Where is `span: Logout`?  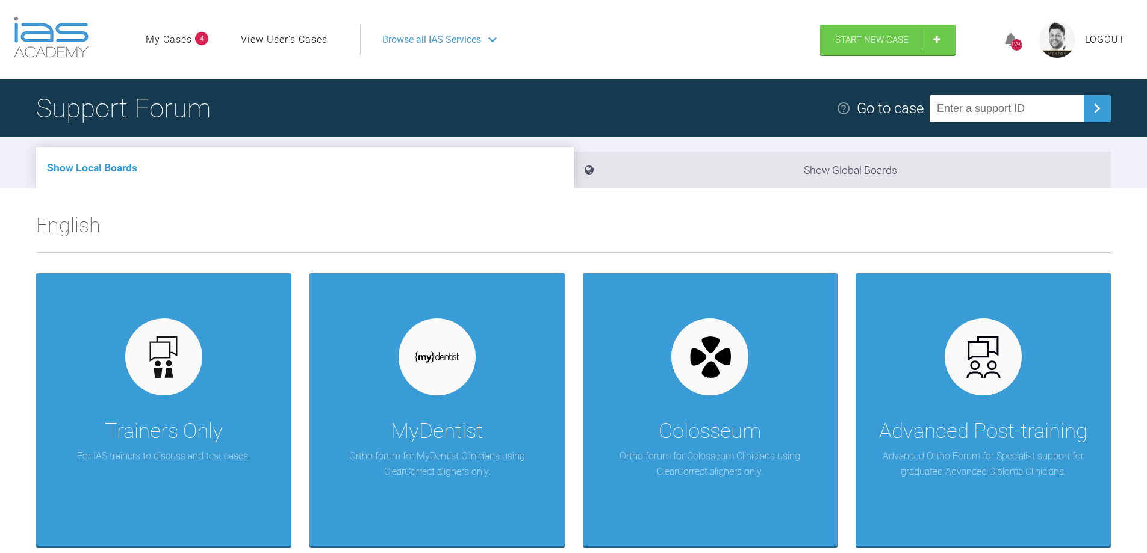
span: Logout is located at coordinates (1105, 40).